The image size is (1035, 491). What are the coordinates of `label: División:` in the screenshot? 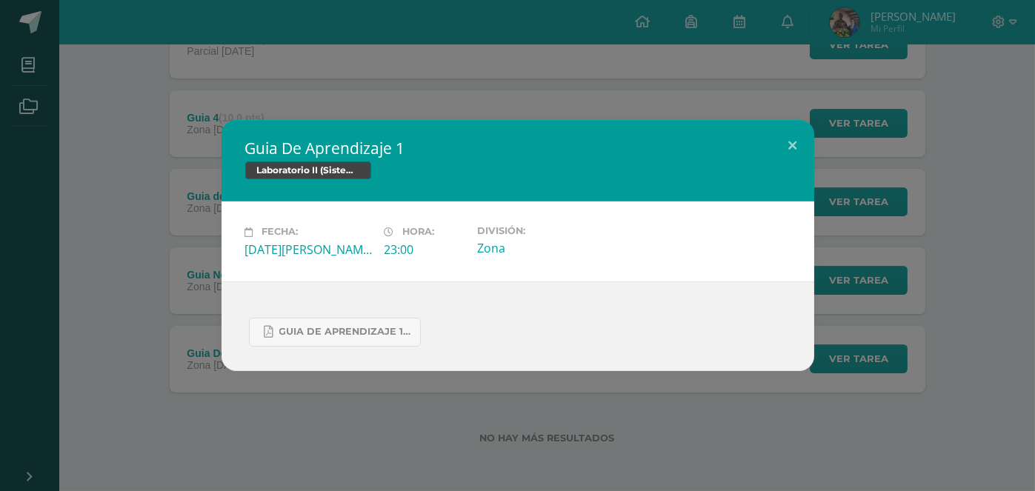 It's located at (541, 230).